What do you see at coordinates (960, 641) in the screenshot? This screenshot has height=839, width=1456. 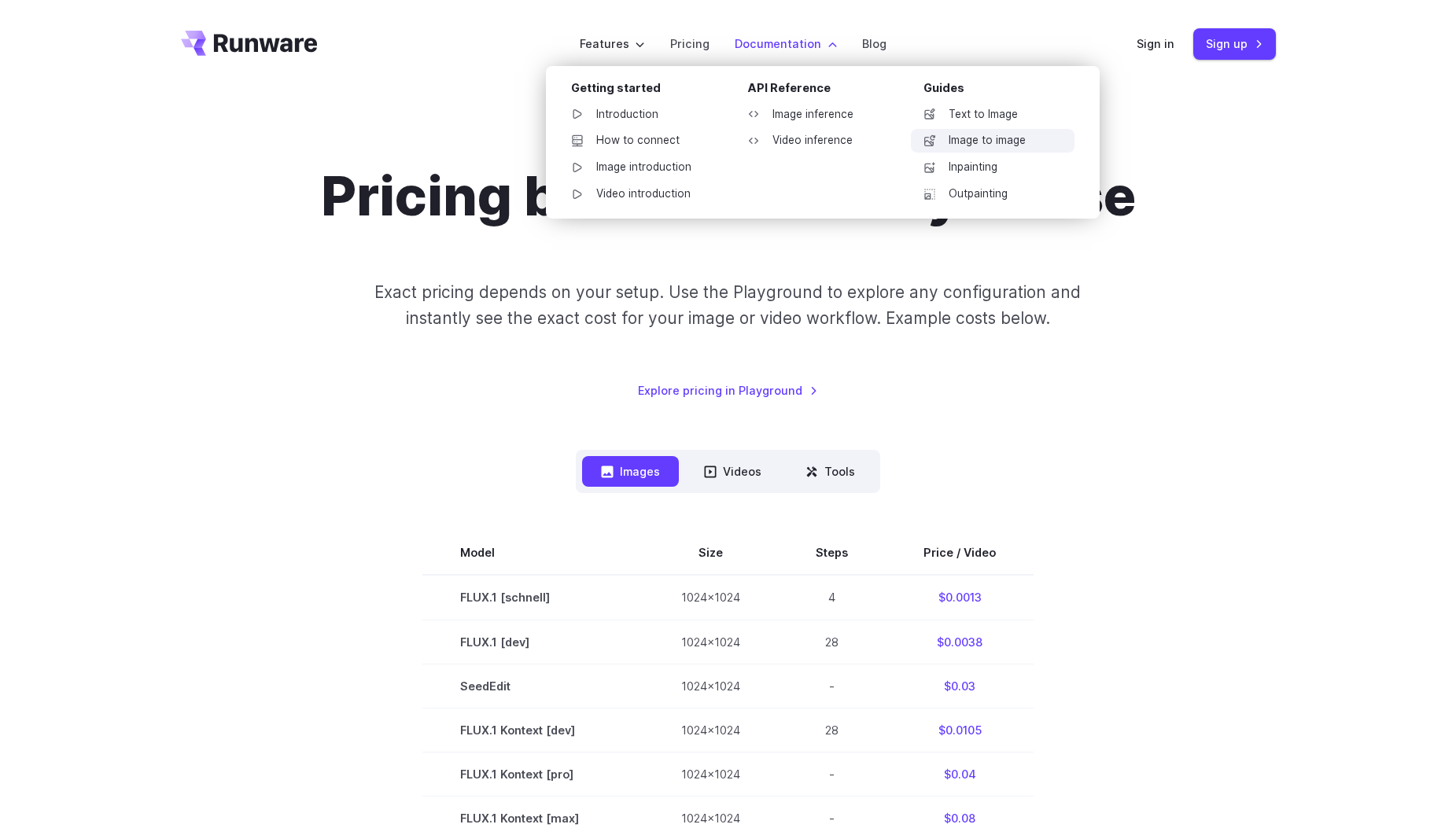 I see `td: $0.0038` at bounding box center [960, 641].